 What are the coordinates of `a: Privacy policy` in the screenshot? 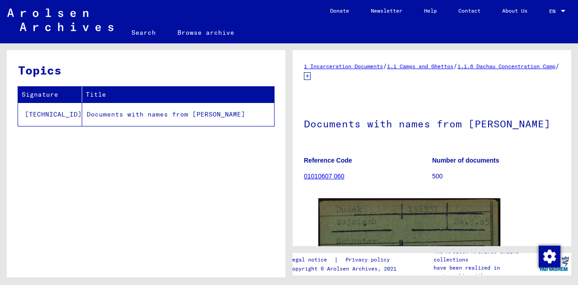 It's located at (370, 260).